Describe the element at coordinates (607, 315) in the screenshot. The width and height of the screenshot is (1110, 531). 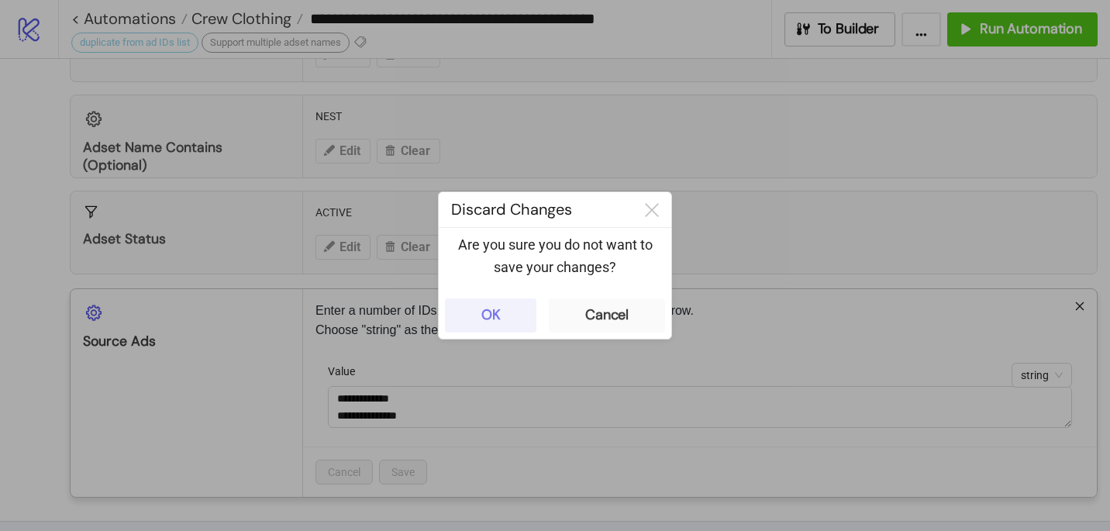
I see `div: Cancel` at that location.